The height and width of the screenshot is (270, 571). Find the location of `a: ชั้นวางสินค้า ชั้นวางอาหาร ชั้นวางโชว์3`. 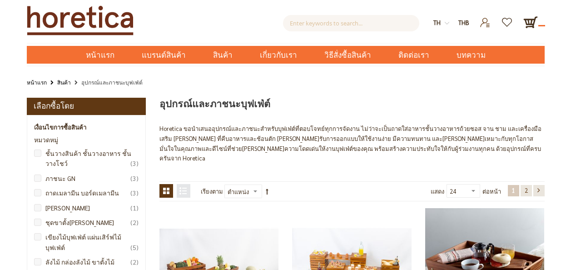

a: ชั้นวางสินค้า ชั้นวางอาหาร ชั้นวางโชว์3 is located at coordinates (89, 158).